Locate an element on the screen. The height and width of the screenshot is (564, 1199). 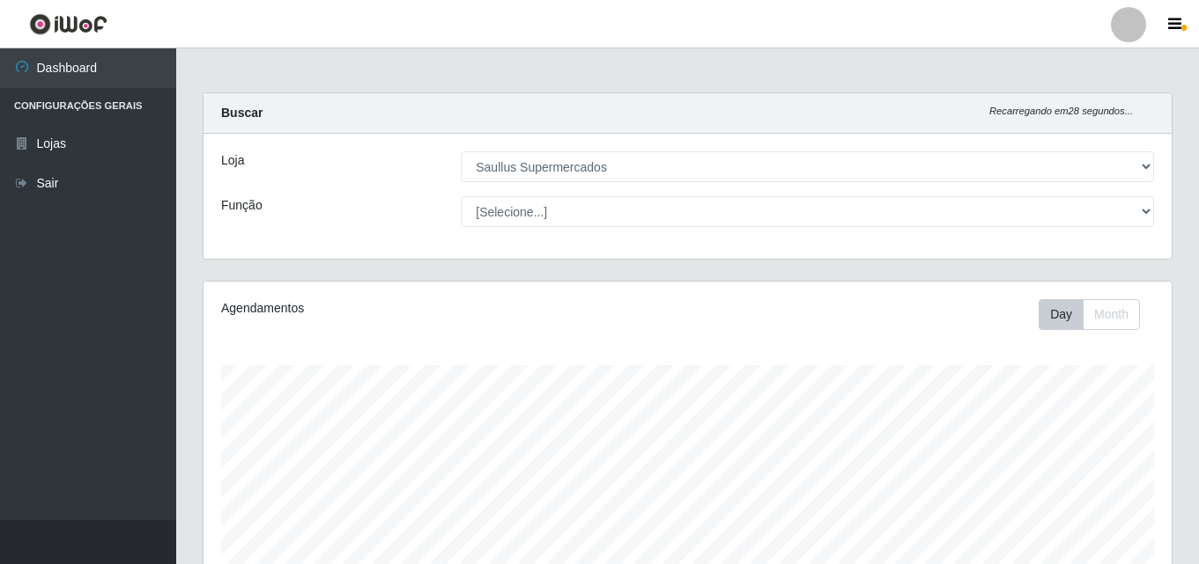
button: Day is located at coordinates (1060, 314).